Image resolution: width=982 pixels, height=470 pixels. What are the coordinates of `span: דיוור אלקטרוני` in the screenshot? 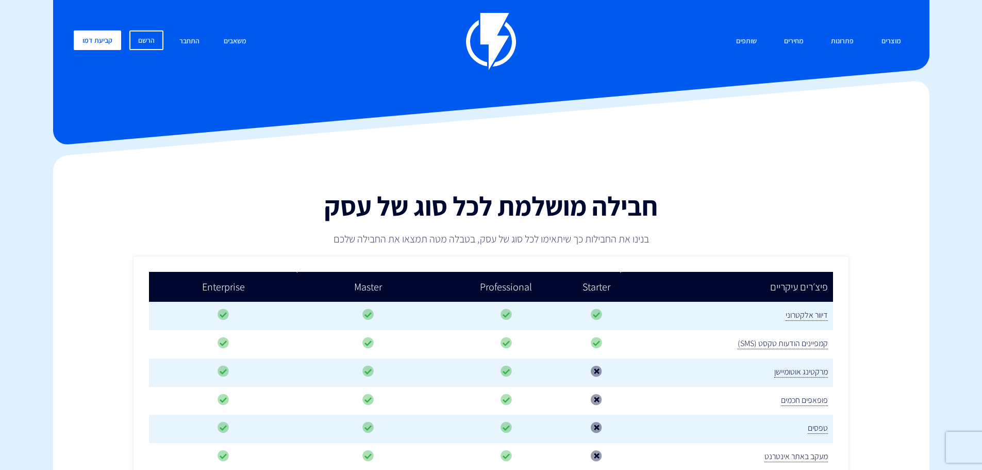 It's located at (807, 315).